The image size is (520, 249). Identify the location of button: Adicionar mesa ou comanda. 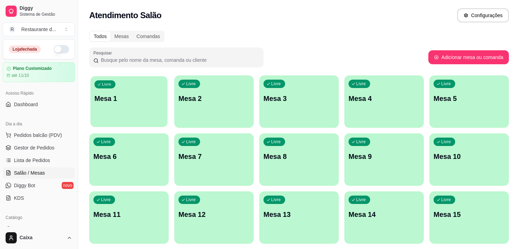
(469, 57).